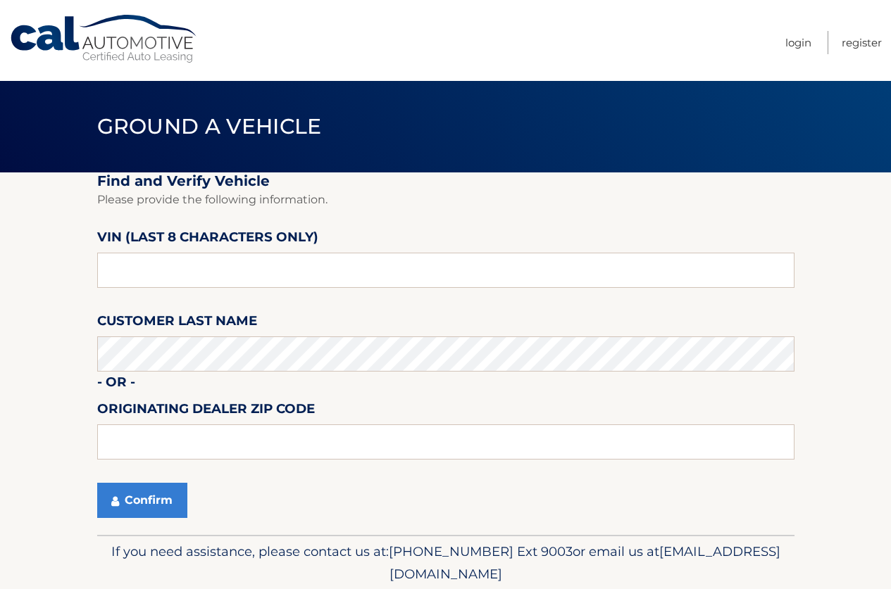 This screenshot has width=891, height=589. What do you see at coordinates (446, 563) in the screenshot?
I see `p: If you need assistance, please contact us at: or email us at` at bounding box center [446, 563].